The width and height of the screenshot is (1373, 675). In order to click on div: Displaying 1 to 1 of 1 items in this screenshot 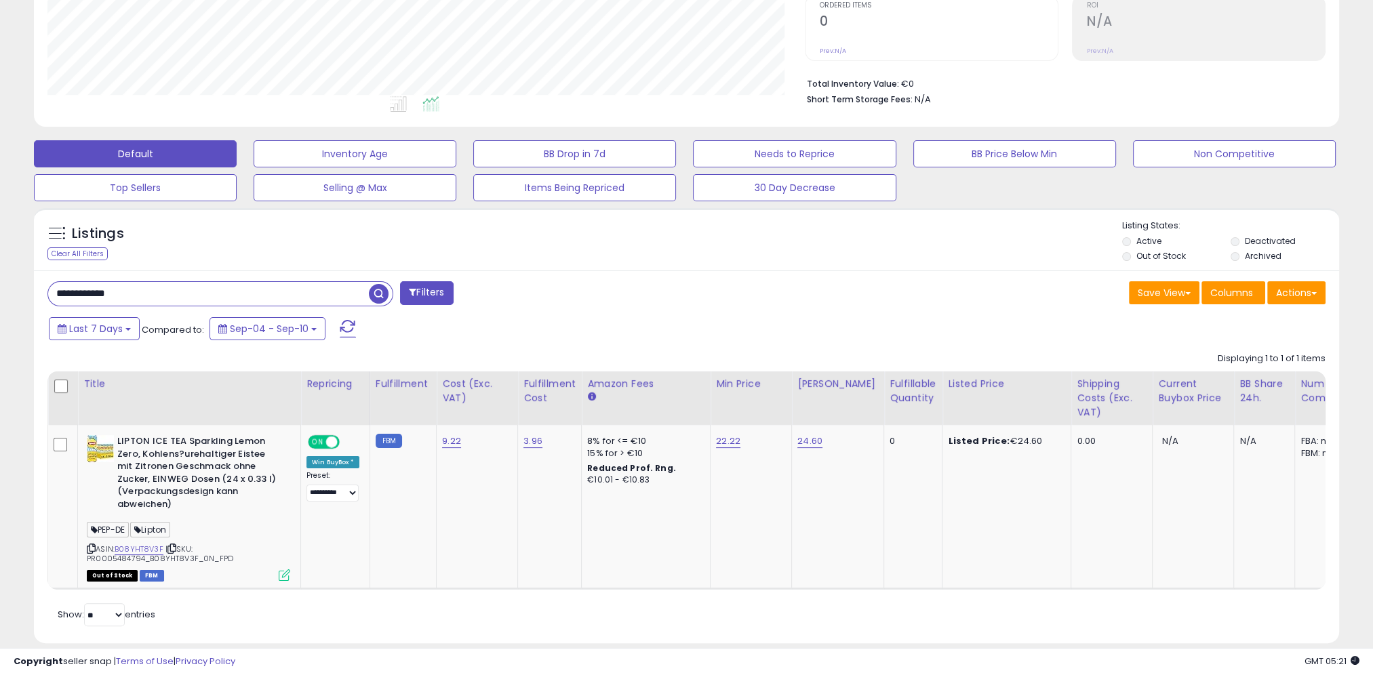, I will do `click(1271, 359)`.